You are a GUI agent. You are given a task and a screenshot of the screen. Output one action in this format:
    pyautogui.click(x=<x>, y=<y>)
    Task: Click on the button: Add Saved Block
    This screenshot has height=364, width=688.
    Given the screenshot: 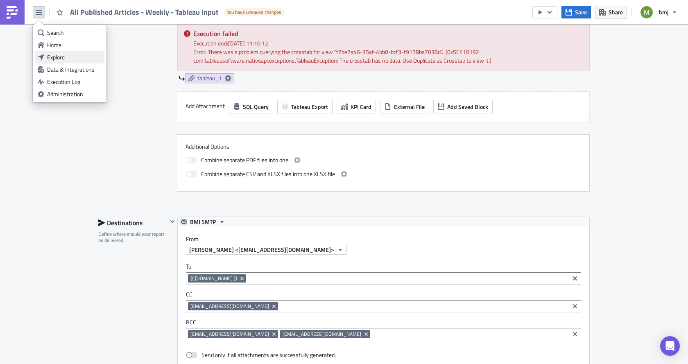 What is the action you would take?
    pyautogui.click(x=463, y=107)
    